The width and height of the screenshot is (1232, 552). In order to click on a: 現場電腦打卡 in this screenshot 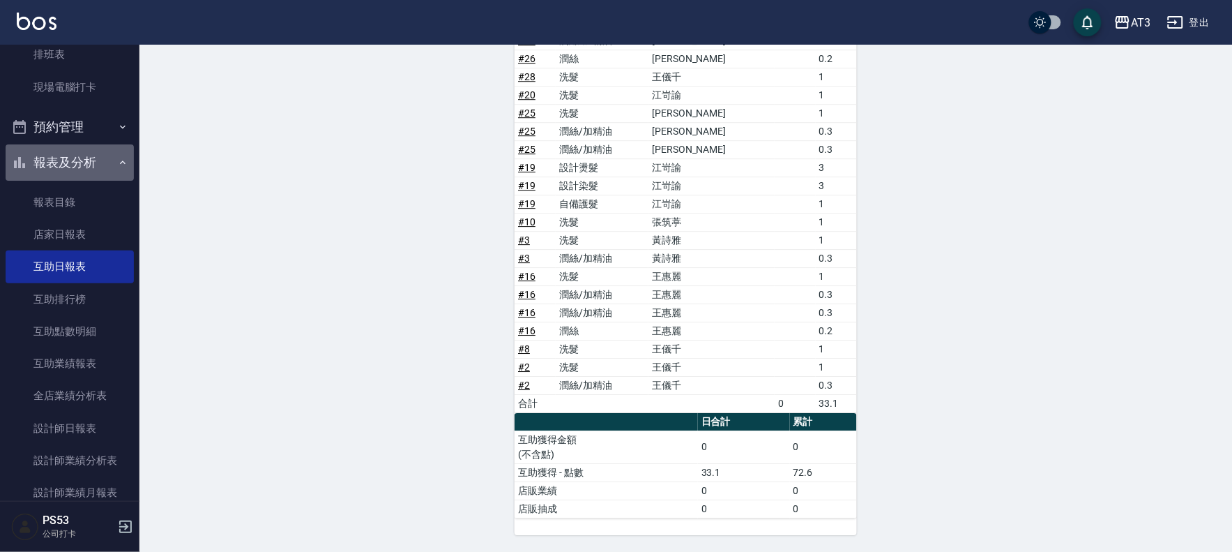, I will do `click(70, 87)`.